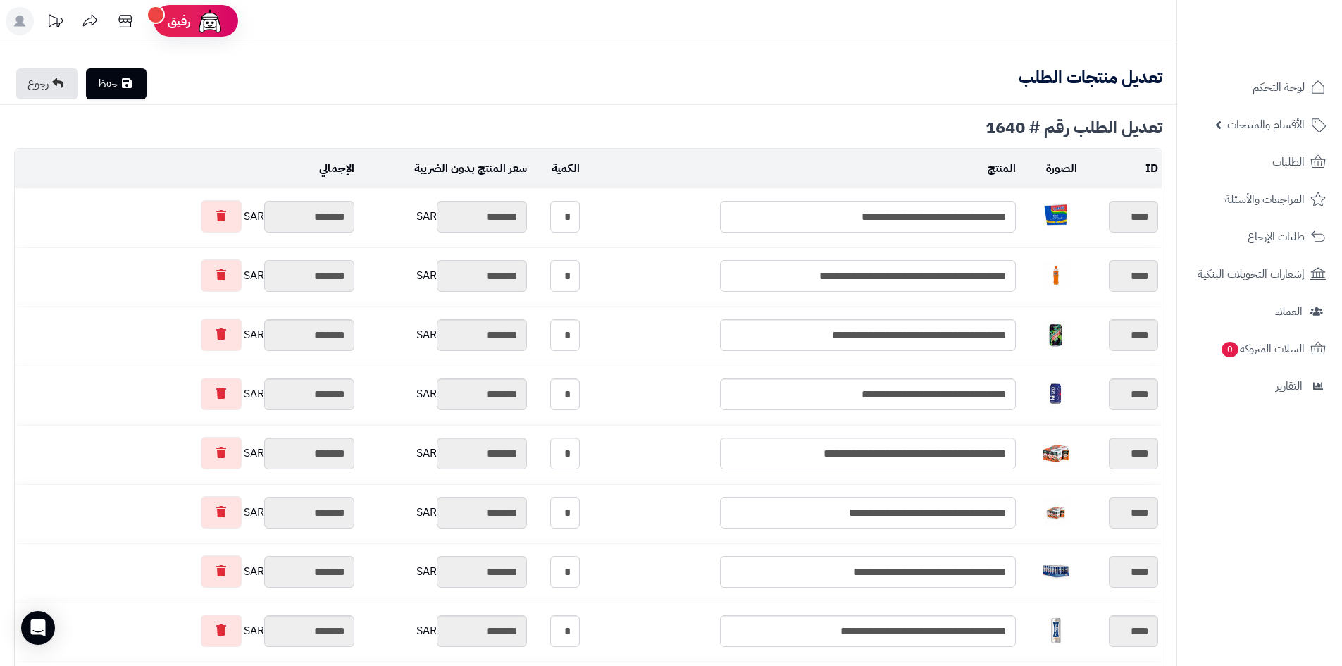  Describe the element at coordinates (556, 168) in the screenshot. I see `td: الكمية` at that location.